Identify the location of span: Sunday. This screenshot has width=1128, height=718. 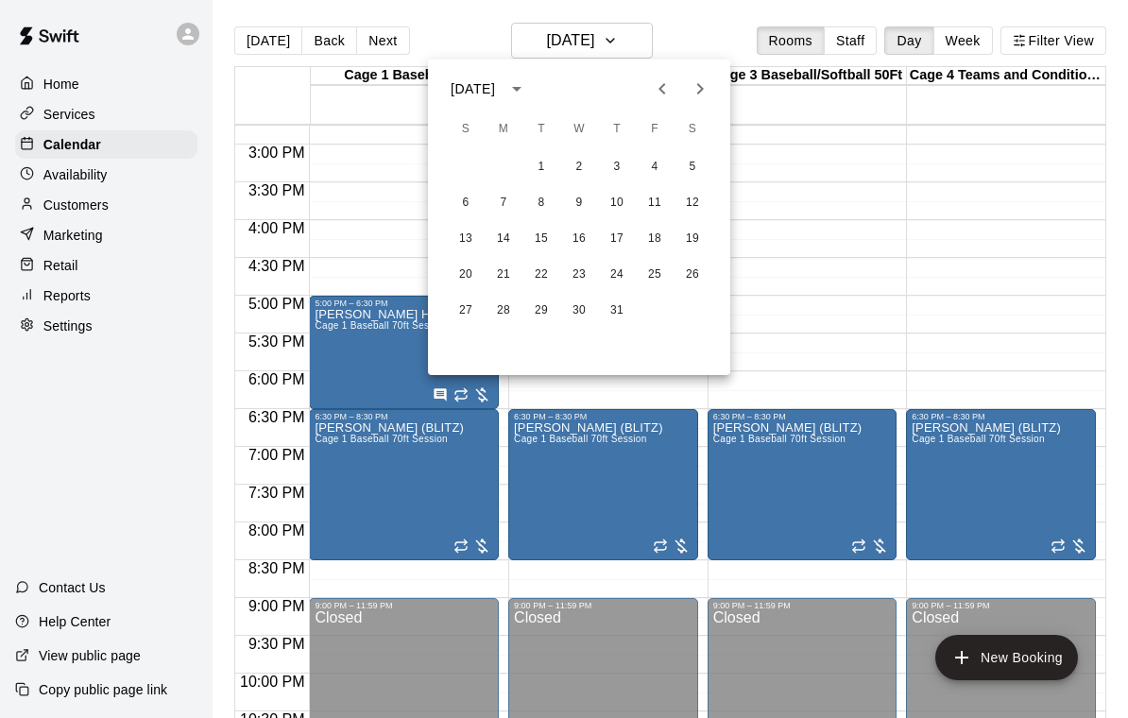
(466, 129).